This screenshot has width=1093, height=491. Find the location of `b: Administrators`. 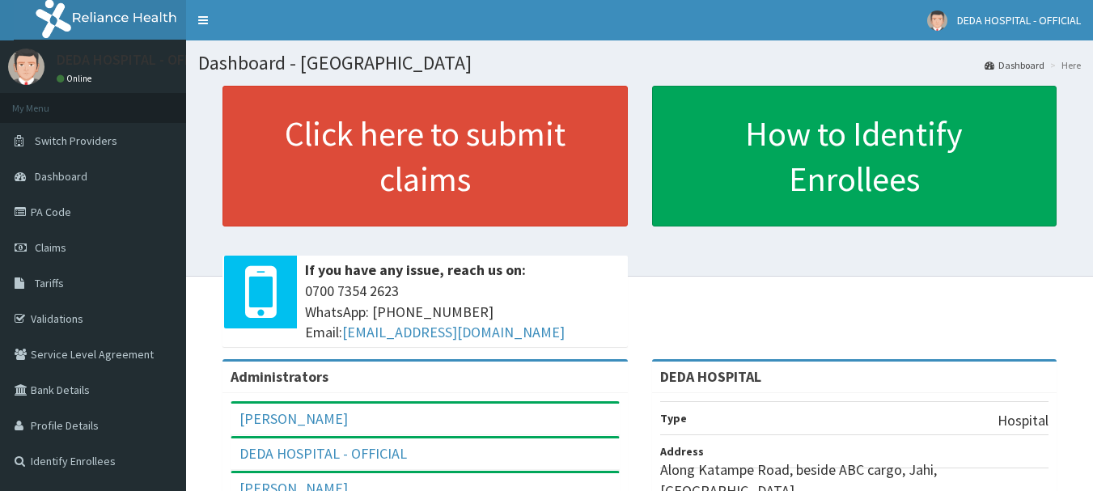

b: Administrators is located at coordinates (279, 376).